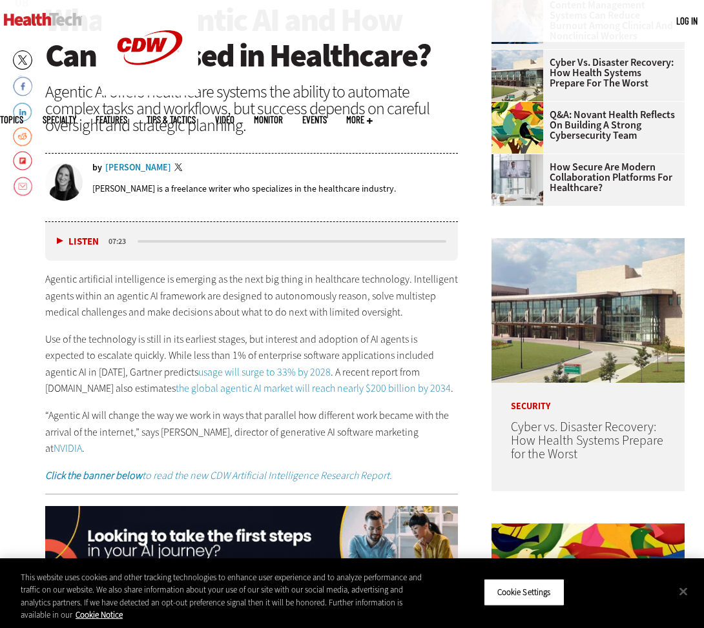  I want to click on img: care team speaks with physician over conference call, so click(517, 180).